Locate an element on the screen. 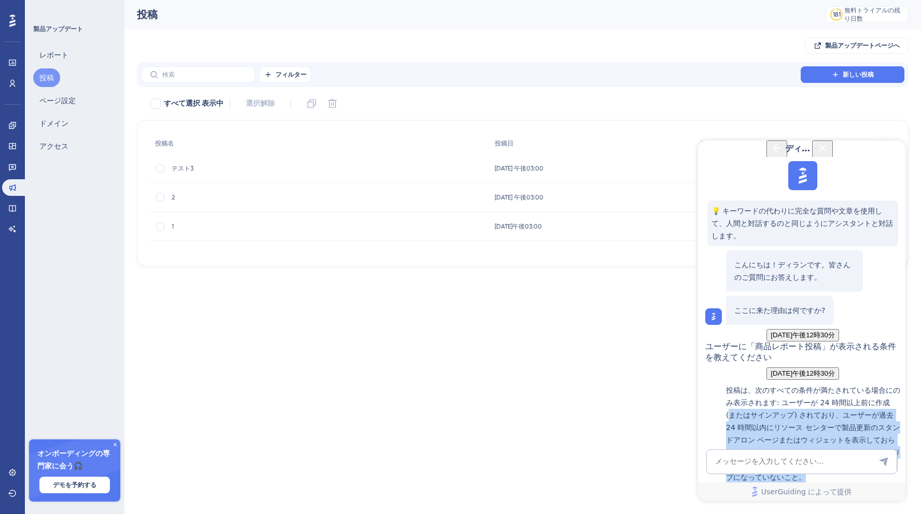 The image size is (921, 514). font: テスト3 is located at coordinates (183, 169).